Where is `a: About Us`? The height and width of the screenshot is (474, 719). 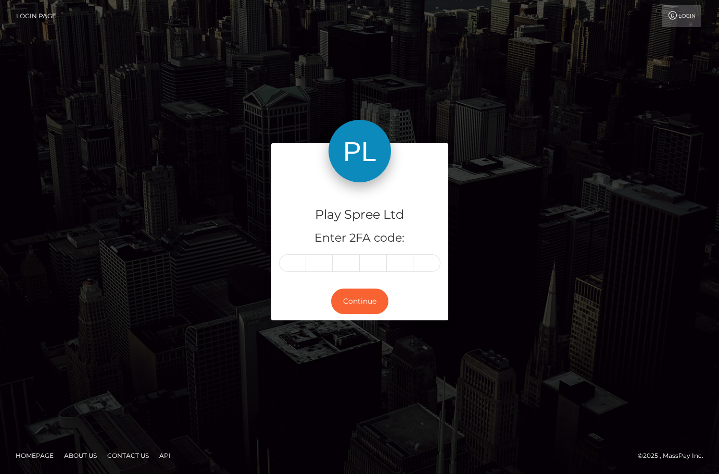
a: About Us is located at coordinates (80, 455).